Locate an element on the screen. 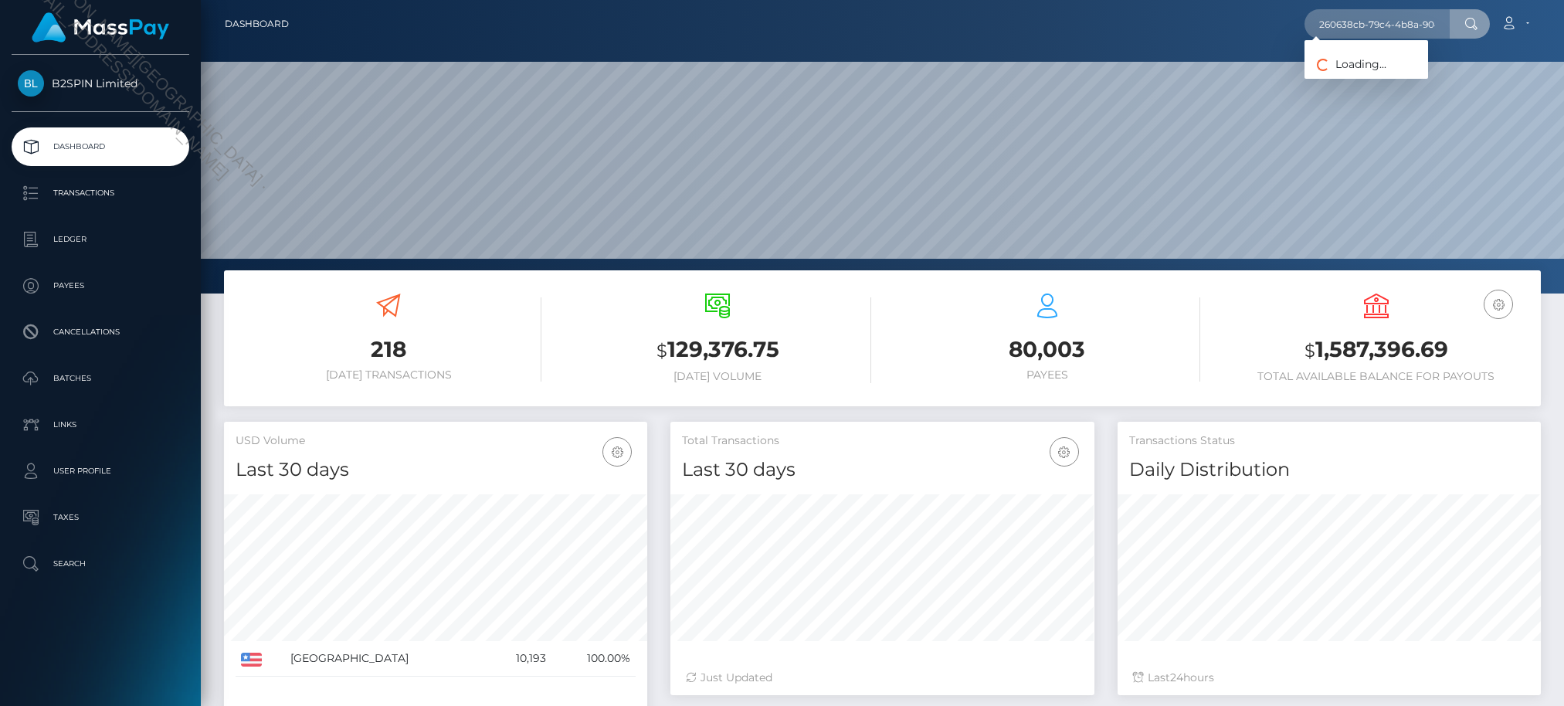 The width and height of the screenshot is (1564, 706). p: User Profile is located at coordinates (100, 471).